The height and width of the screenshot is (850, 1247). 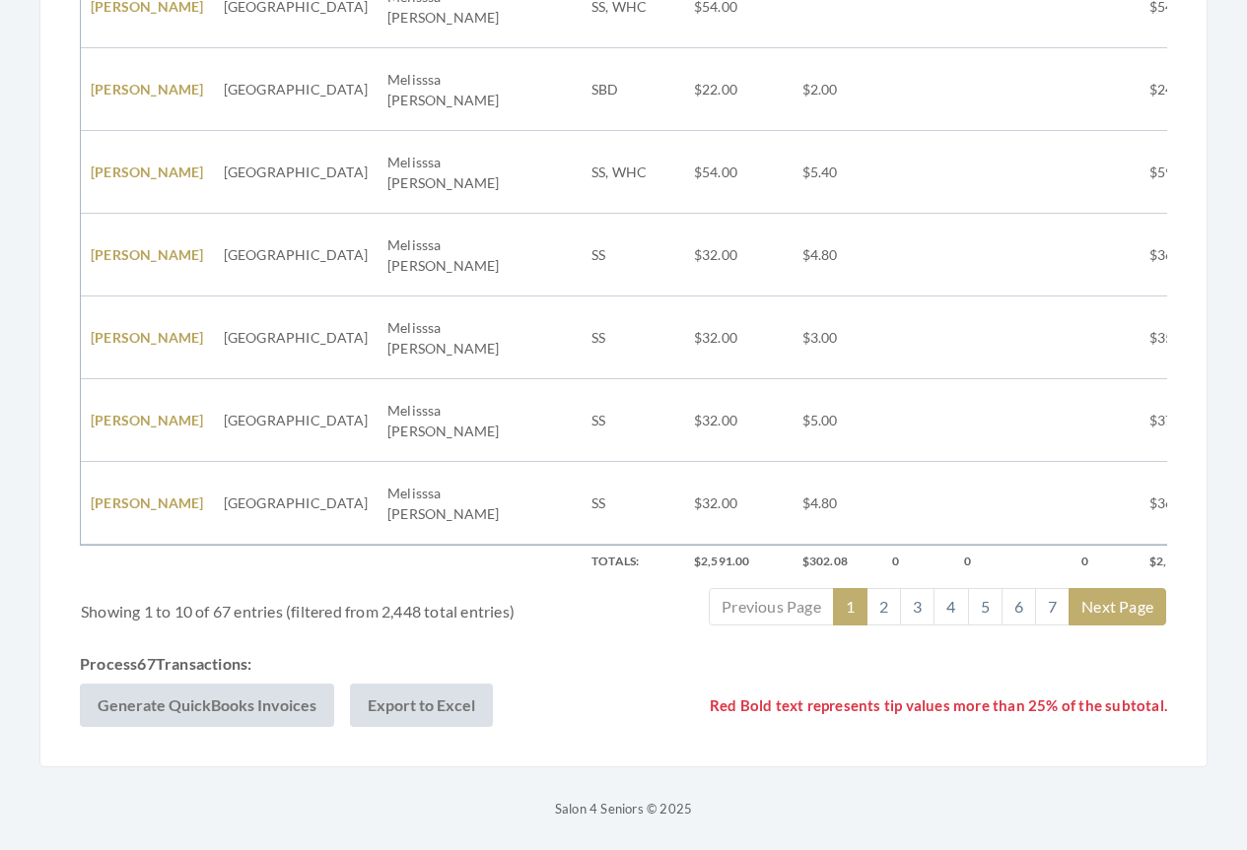 I want to click on td: $22.00, so click(x=738, y=90).